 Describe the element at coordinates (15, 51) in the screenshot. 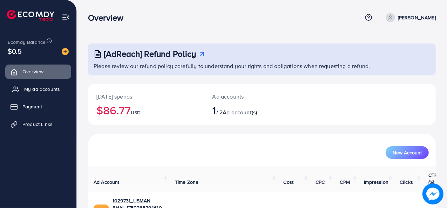

I see `span: $0.5` at that location.